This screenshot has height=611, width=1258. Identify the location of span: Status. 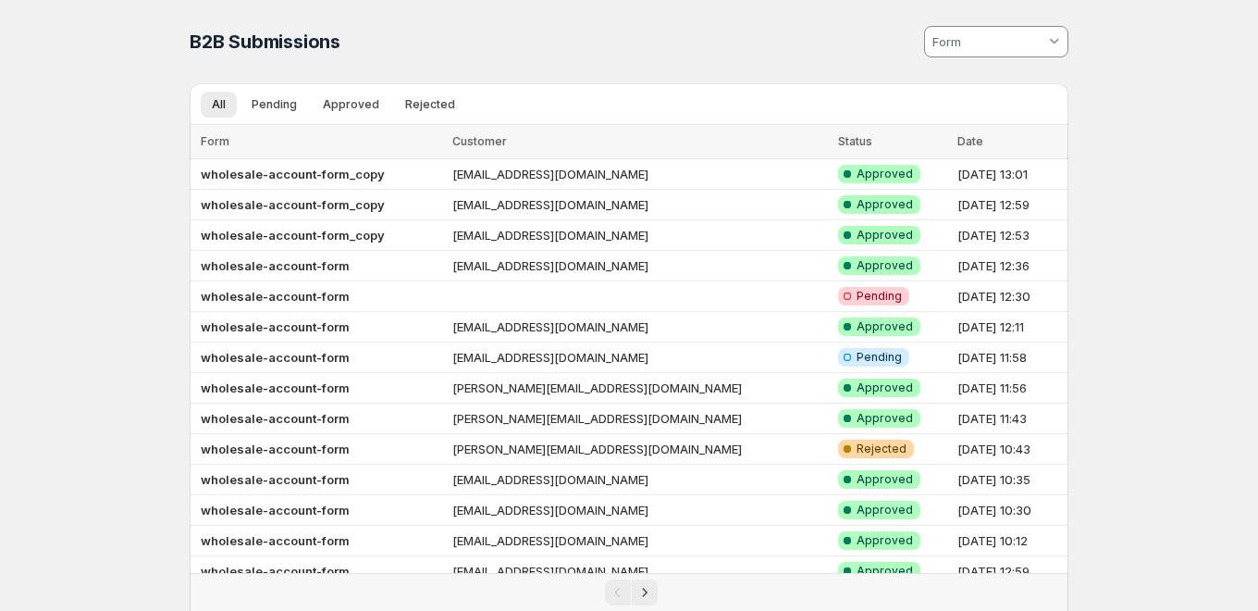
(855, 141).